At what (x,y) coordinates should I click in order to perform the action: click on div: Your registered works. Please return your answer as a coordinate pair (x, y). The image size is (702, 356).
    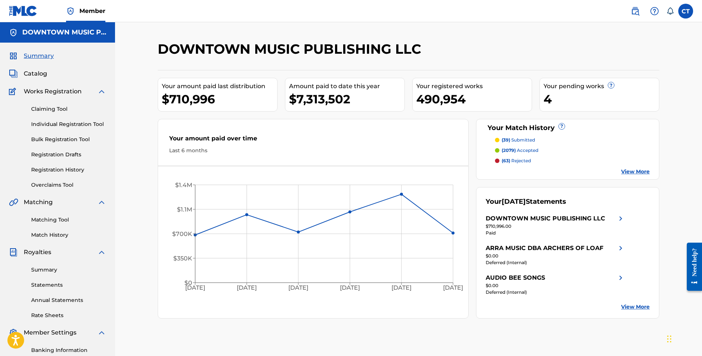
    Looking at the image, I should click on (474, 86).